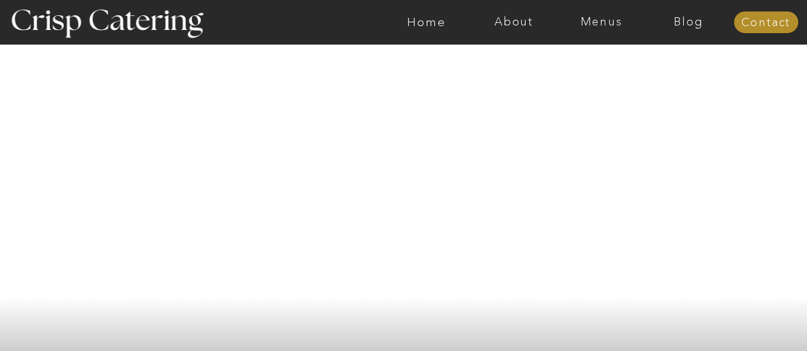 The image size is (807, 351). I want to click on nav: Contact, so click(766, 23).